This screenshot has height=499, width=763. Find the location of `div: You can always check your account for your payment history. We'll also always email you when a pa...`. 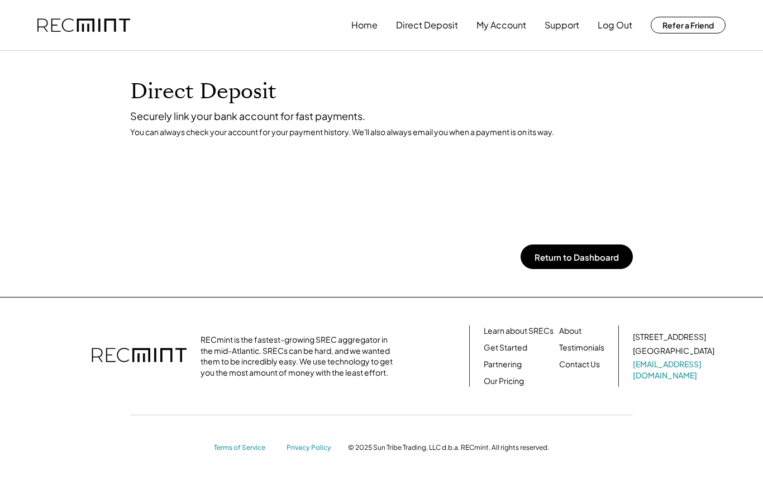

div: You can always check your account for your payment history. We'll also always email you when a pa... is located at coordinates (381, 132).